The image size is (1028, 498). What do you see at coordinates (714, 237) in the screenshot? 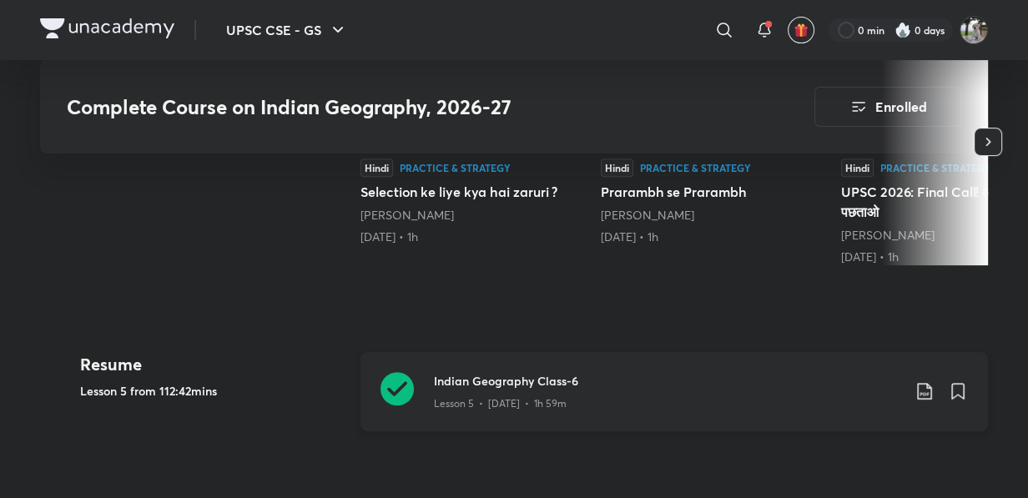
I see `div: 11th May • 1h` at bounding box center [714, 237].